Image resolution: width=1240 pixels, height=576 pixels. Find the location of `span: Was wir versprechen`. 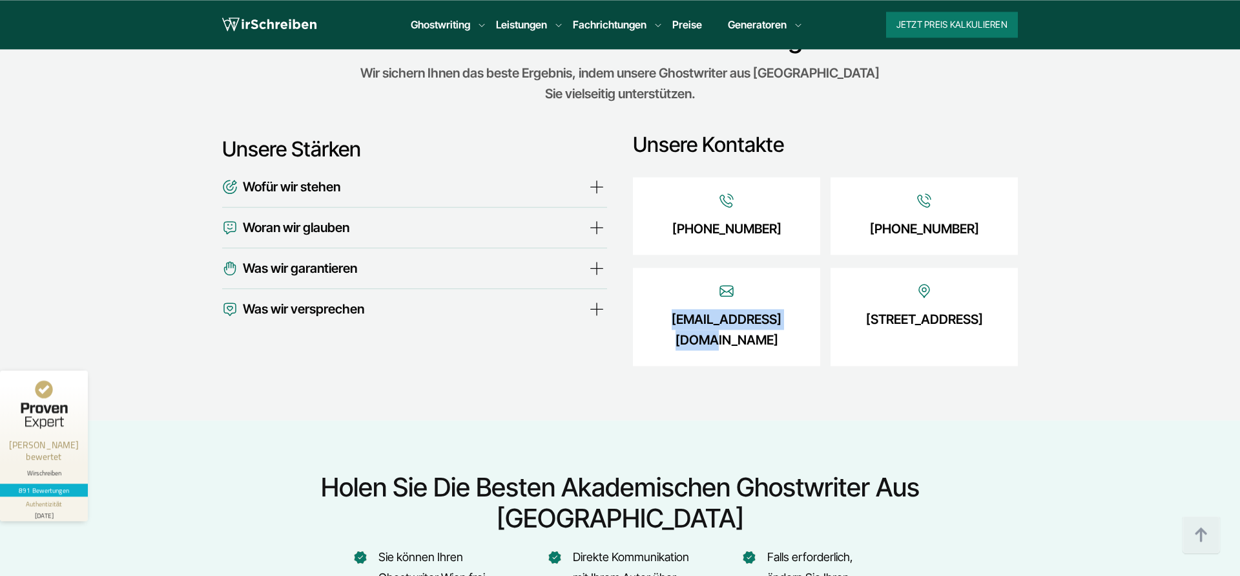

span: Was wir versprechen is located at coordinates (304, 309).